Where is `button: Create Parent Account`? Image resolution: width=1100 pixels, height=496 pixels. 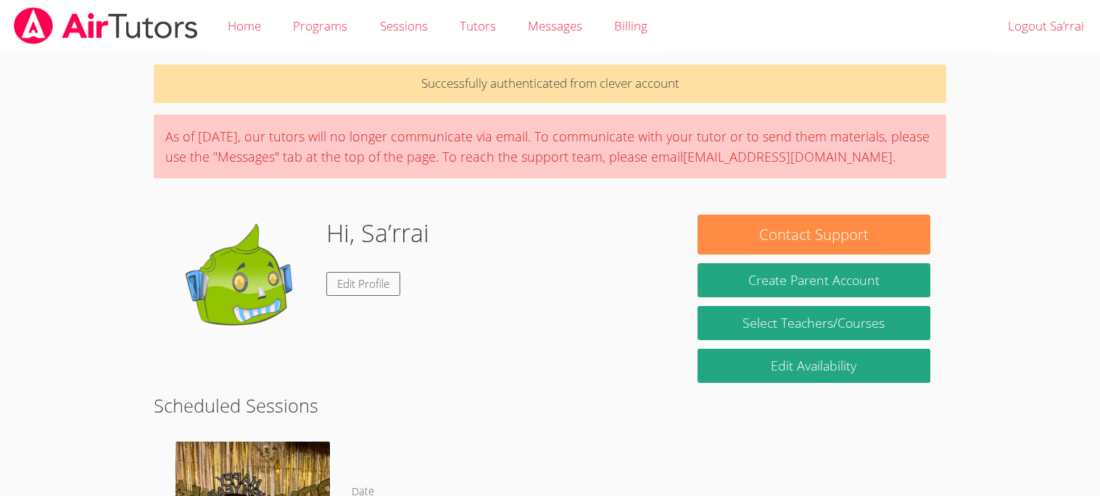
button: Create Parent Account is located at coordinates (813, 280).